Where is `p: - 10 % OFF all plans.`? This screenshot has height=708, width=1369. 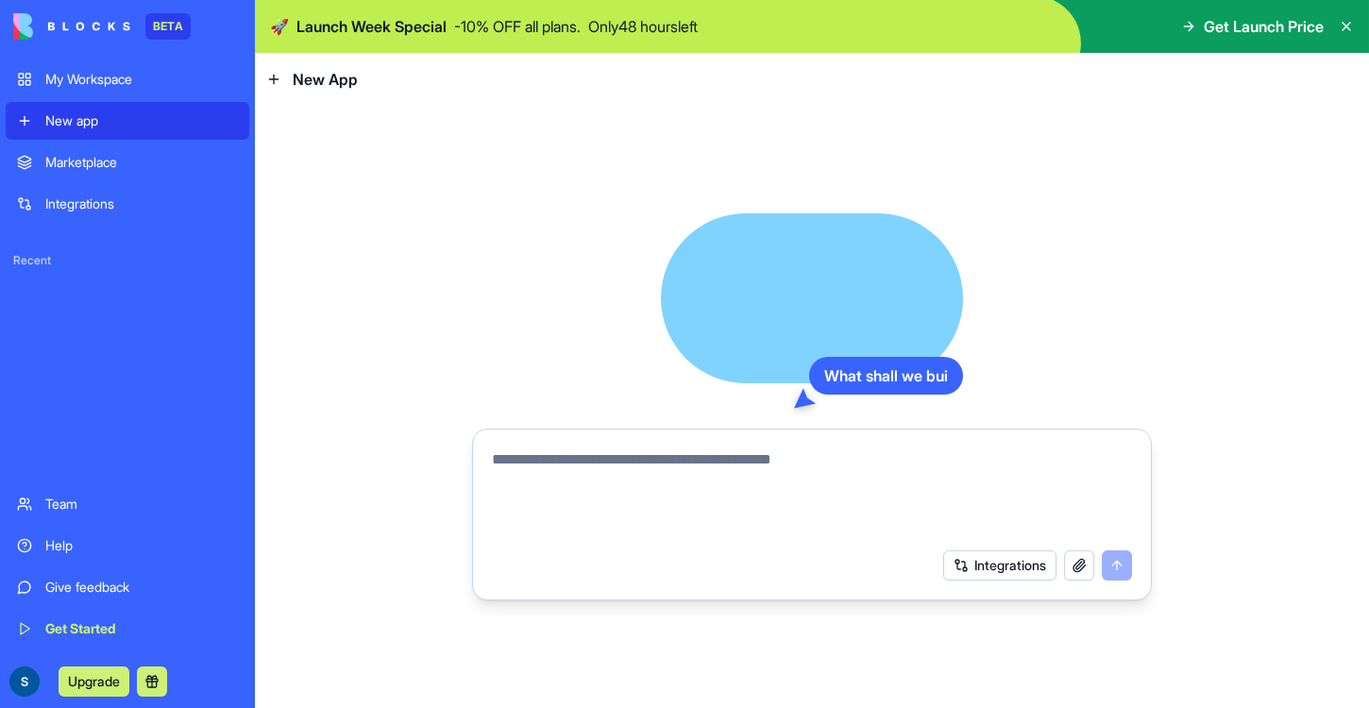 p: - 10 % OFF all plans. is located at coordinates (517, 26).